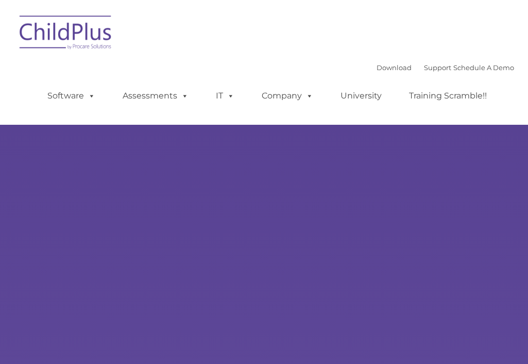 This screenshot has width=528, height=364. What do you see at coordinates (394, 67) in the screenshot?
I see `a: Download` at bounding box center [394, 67].